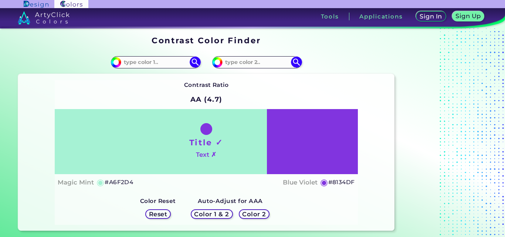 The width and height of the screenshot is (505, 237). Describe the element at coordinates (206, 40) in the screenshot. I see `h1: Contrast Color Finder` at that location.